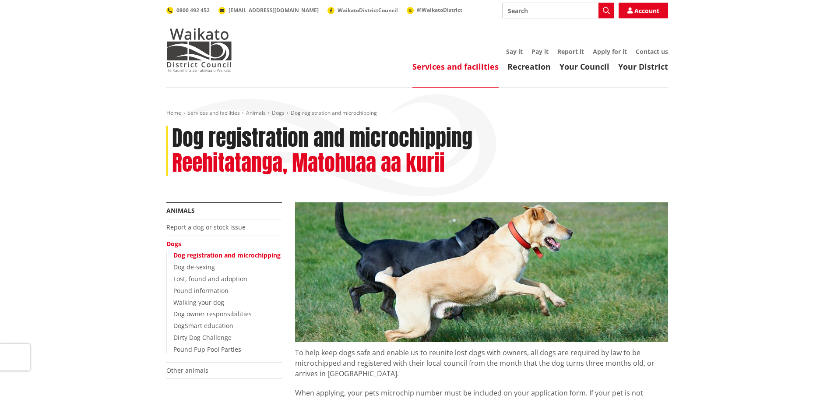 The image size is (834, 399). What do you see at coordinates (199, 302) in the screenshot?
I see `a: Walking your dog` at bounding box center [199, 302].